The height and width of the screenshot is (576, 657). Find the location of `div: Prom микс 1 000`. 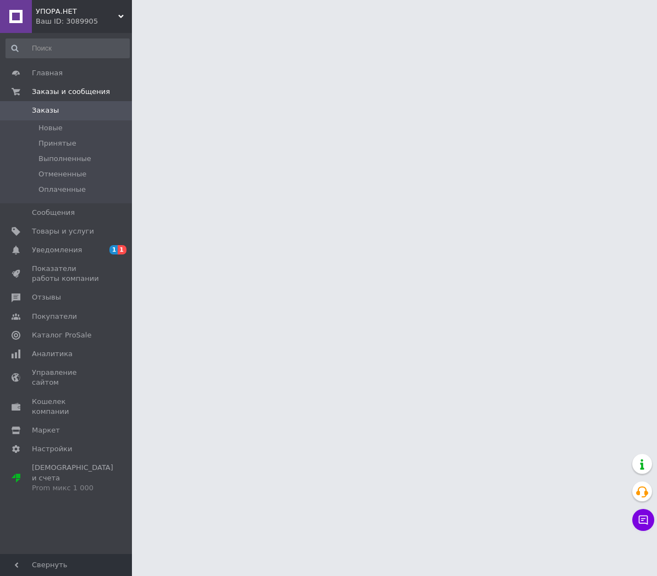

div: Prom микс 1 000 is located at coordinates (73, 488).